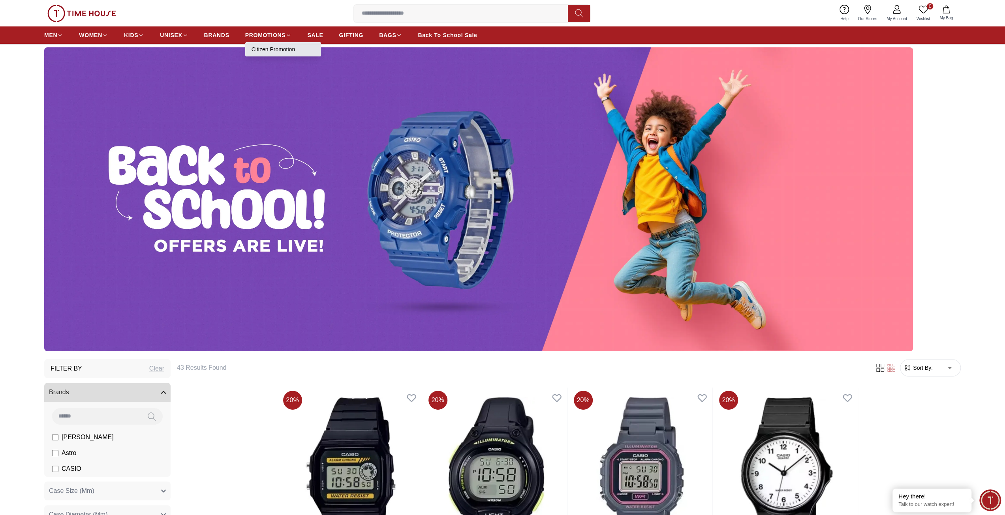  I want to click on a: 0Wishlist, so click(923, 13).